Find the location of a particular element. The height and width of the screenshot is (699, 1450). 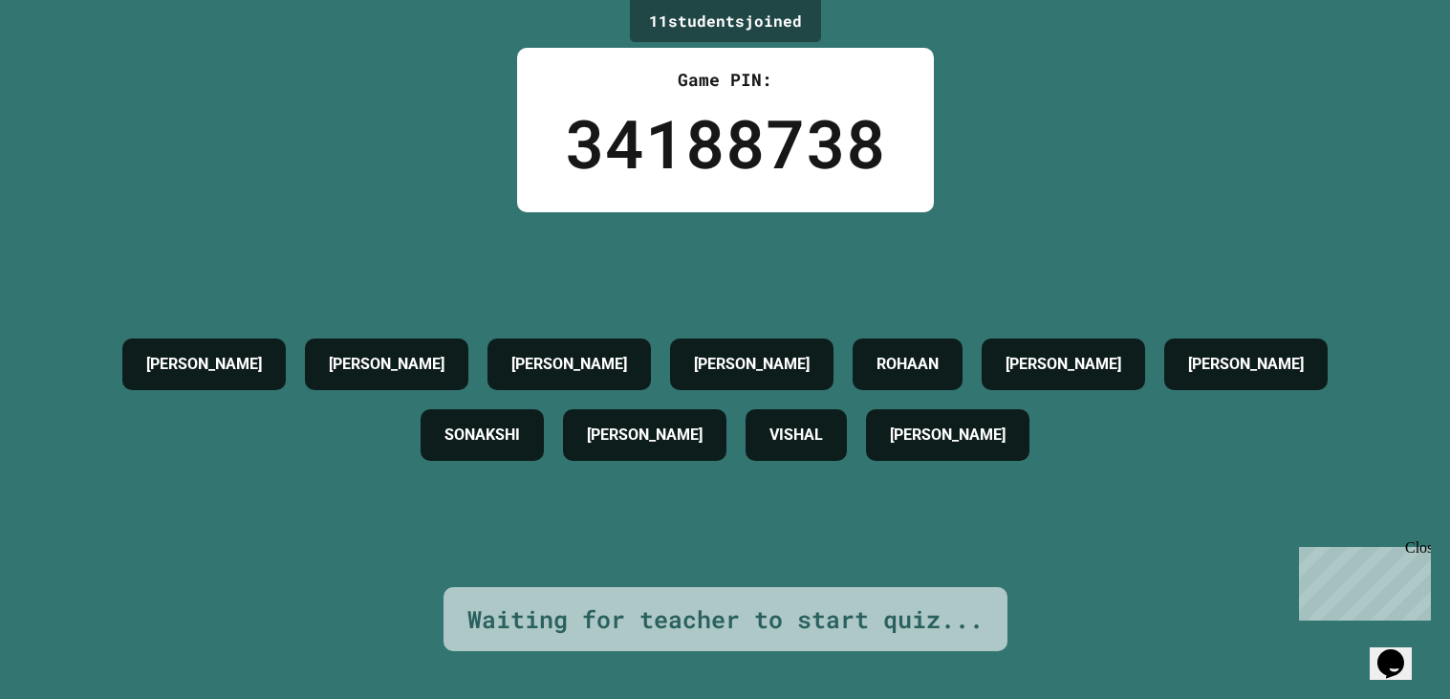

div: Chat with us now!Close is located at coordinates (70, 64).